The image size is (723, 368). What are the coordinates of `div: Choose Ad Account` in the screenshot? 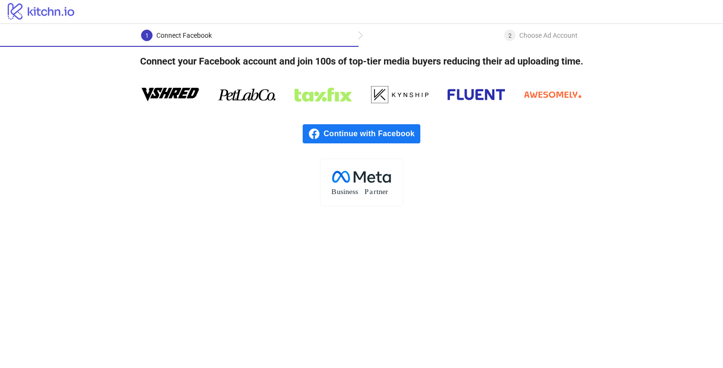 It's located at (549, 35).